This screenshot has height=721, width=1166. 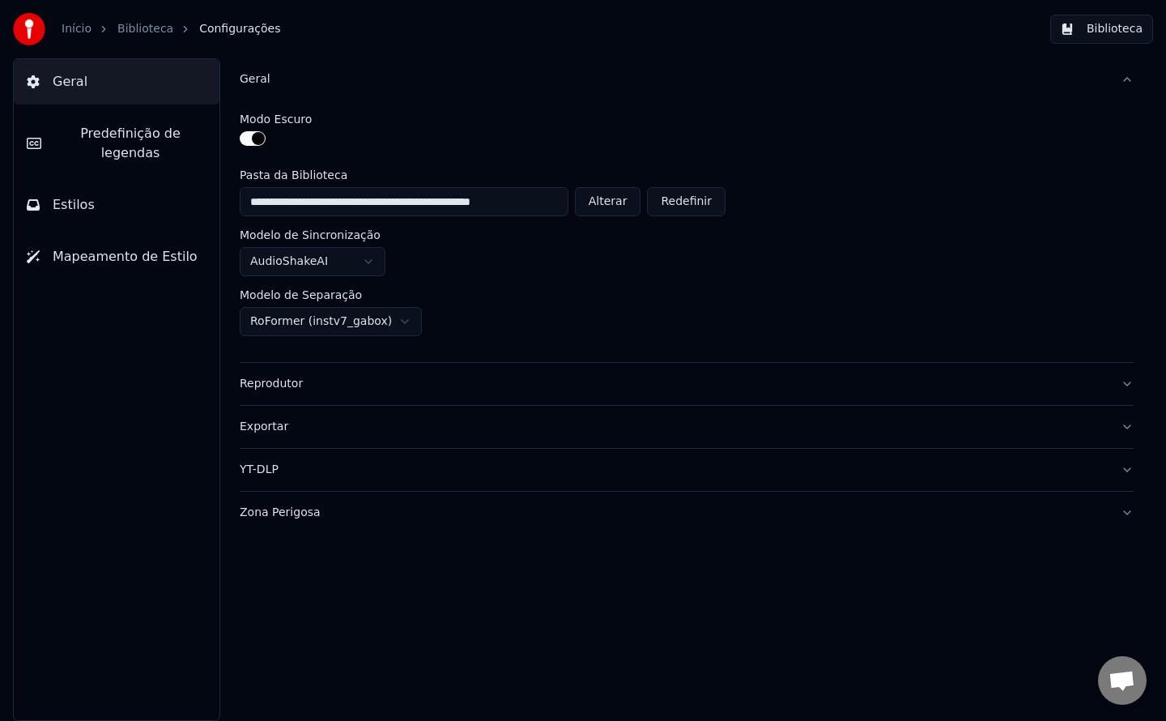 I want to click on div: Reprodutor, so click(x=674, y=384).